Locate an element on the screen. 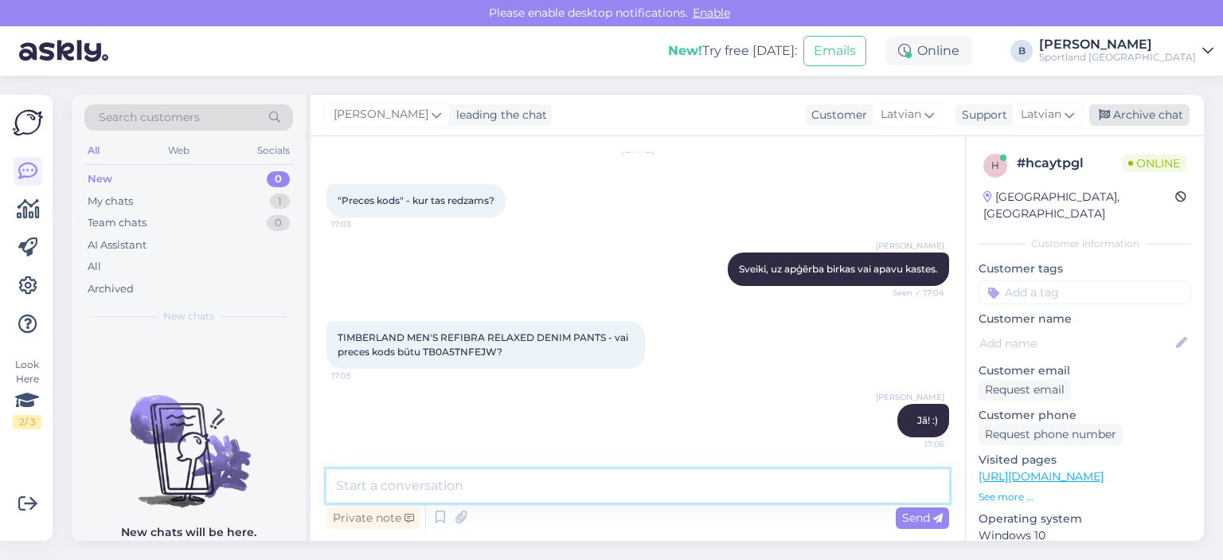  div: B is located at coordinates (1021, 51).